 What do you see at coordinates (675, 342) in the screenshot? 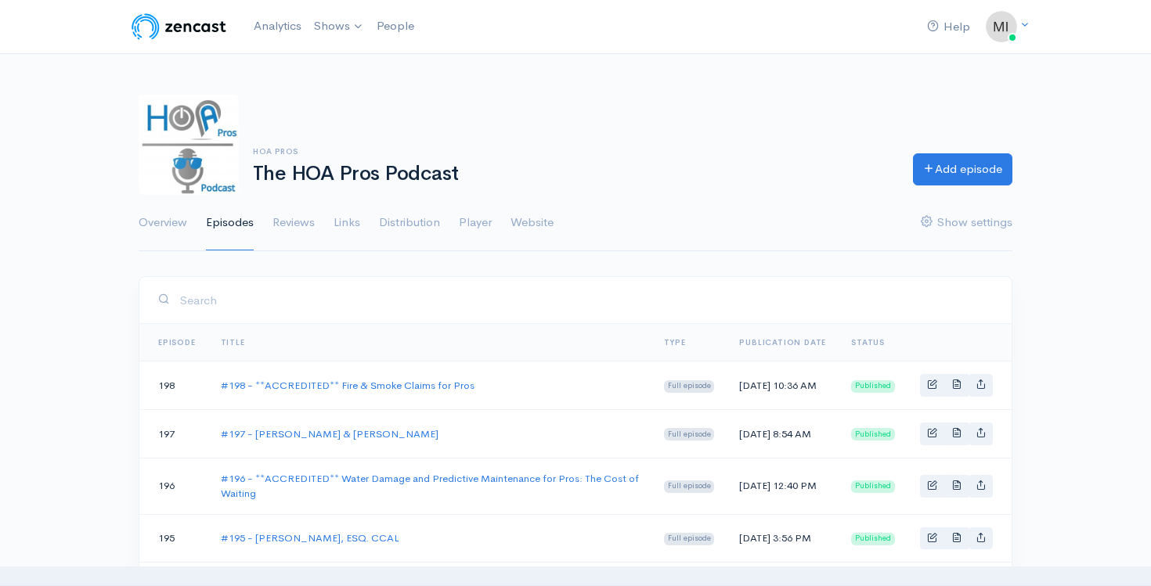
I see `a: Type` at bounding box center [675, 342].